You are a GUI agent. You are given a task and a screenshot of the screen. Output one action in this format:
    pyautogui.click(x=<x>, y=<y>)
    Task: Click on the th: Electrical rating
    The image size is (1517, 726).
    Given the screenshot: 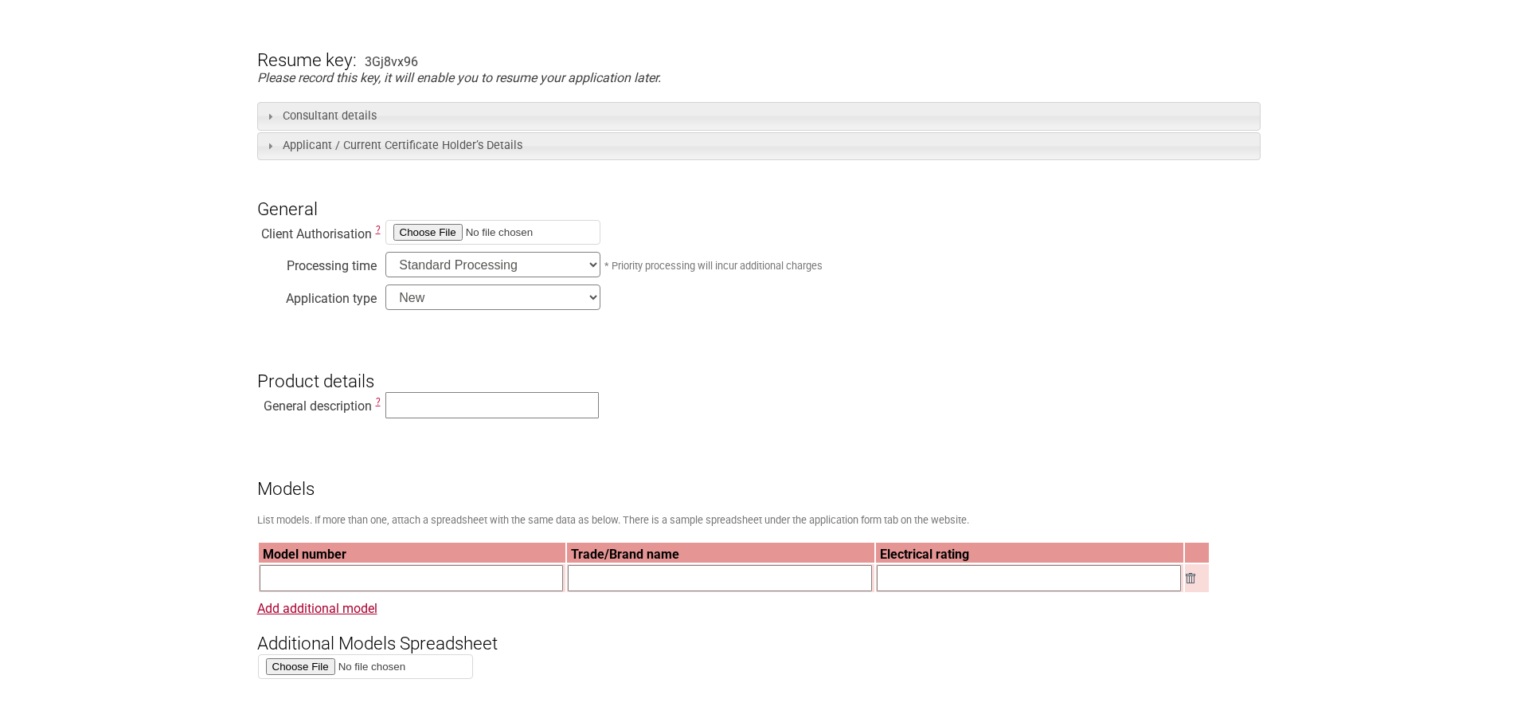 What is the action you would take?
    pyautogui.click(x=1030, y=552)
    